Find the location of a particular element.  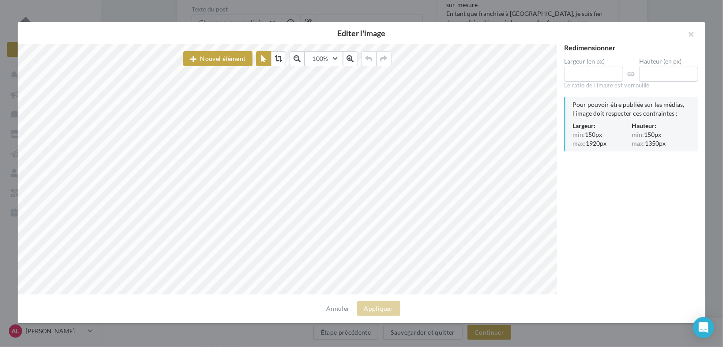

div: Hauteur: is located at coordinates (661, 126).